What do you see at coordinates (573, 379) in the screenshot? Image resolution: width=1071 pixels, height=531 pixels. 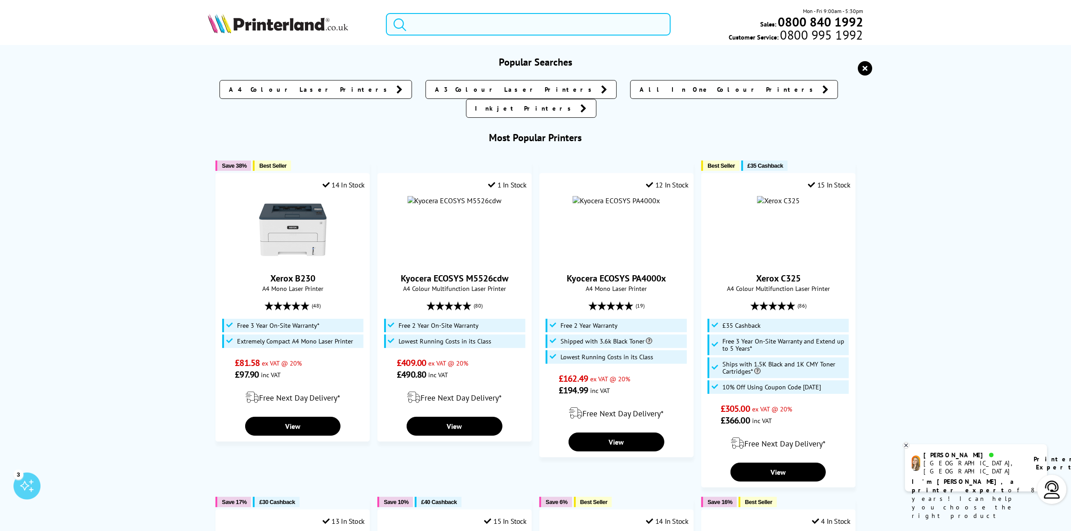 I see `span: £162.49` at bounding box center [573, 379].